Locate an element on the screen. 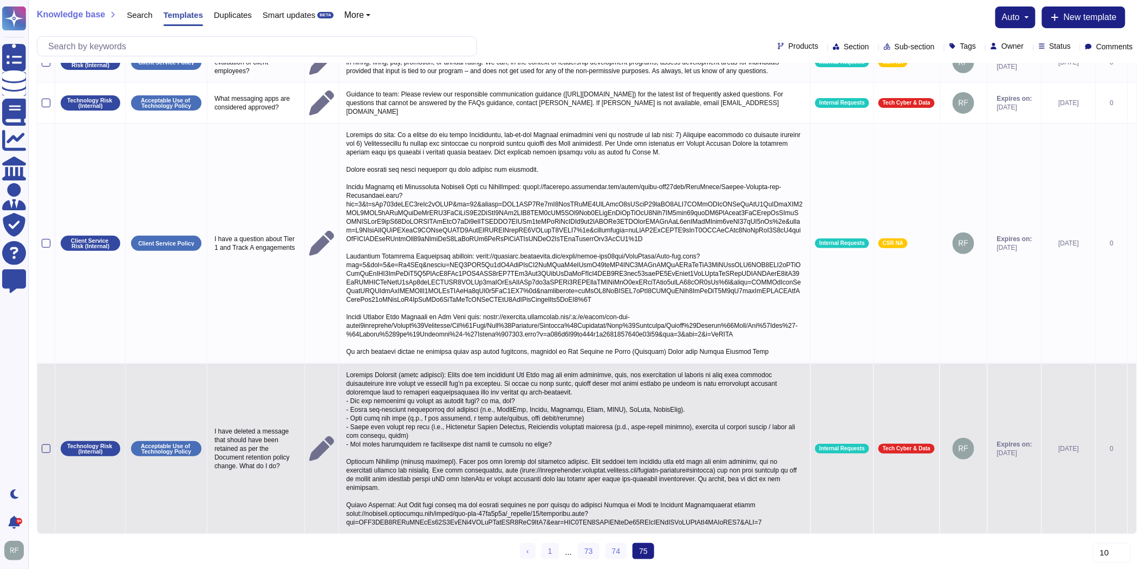 This screenshot has height=569, width=1146. button: More is located at coordinates (357, 15).